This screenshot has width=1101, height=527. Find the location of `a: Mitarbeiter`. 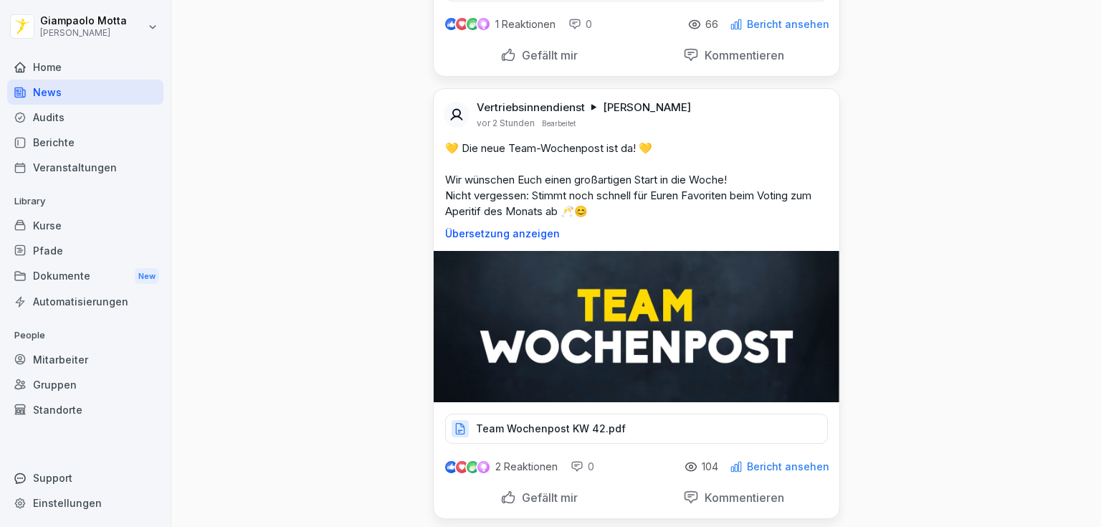

a: Mitarbeiter is located at coordinates (85, 359).